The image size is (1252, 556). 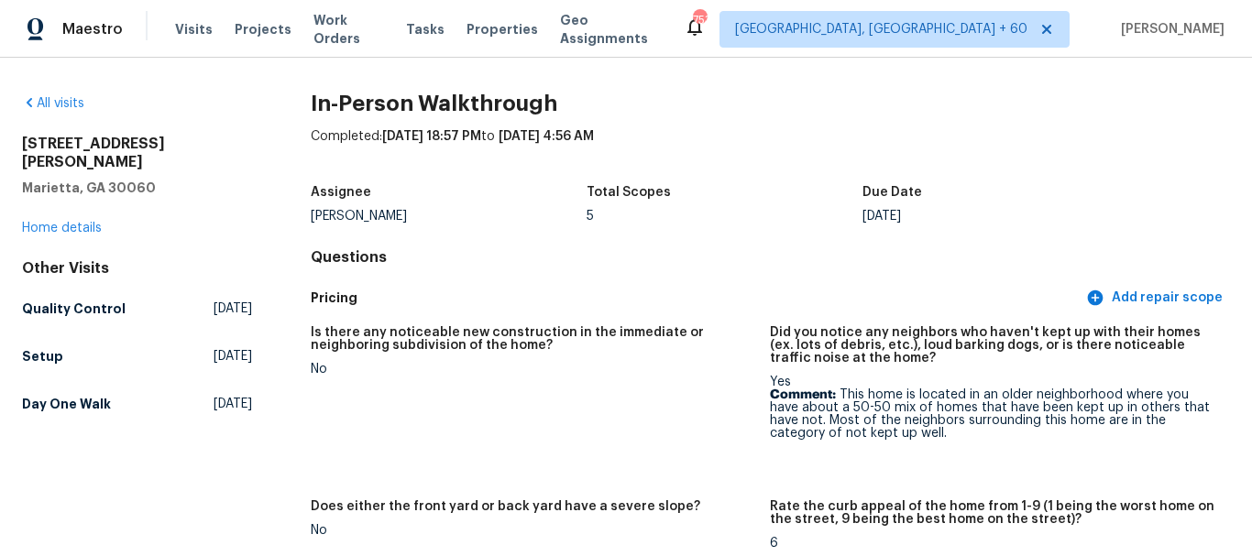 What do you see at coordinates (263, 29) in the screenshot?
I see `span: Projects` at bounding box center [263, 29].